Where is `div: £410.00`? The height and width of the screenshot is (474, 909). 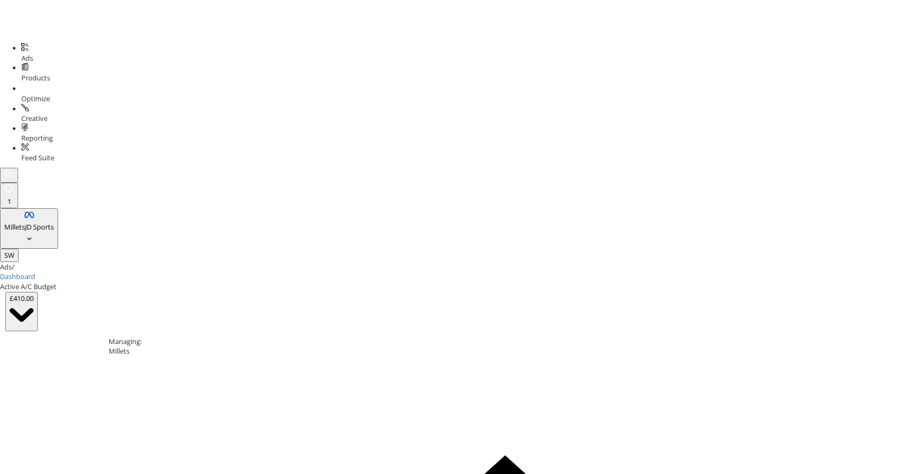
div: £410.00 is located at coordinates (21, 298).